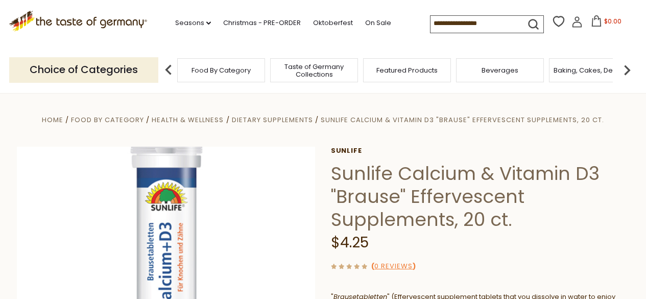 The height and width of the screenshot is (299, 646). Describe the element at coordinates (393, 266) in the screenshot. I see `a: 0 Reviews` at that location.